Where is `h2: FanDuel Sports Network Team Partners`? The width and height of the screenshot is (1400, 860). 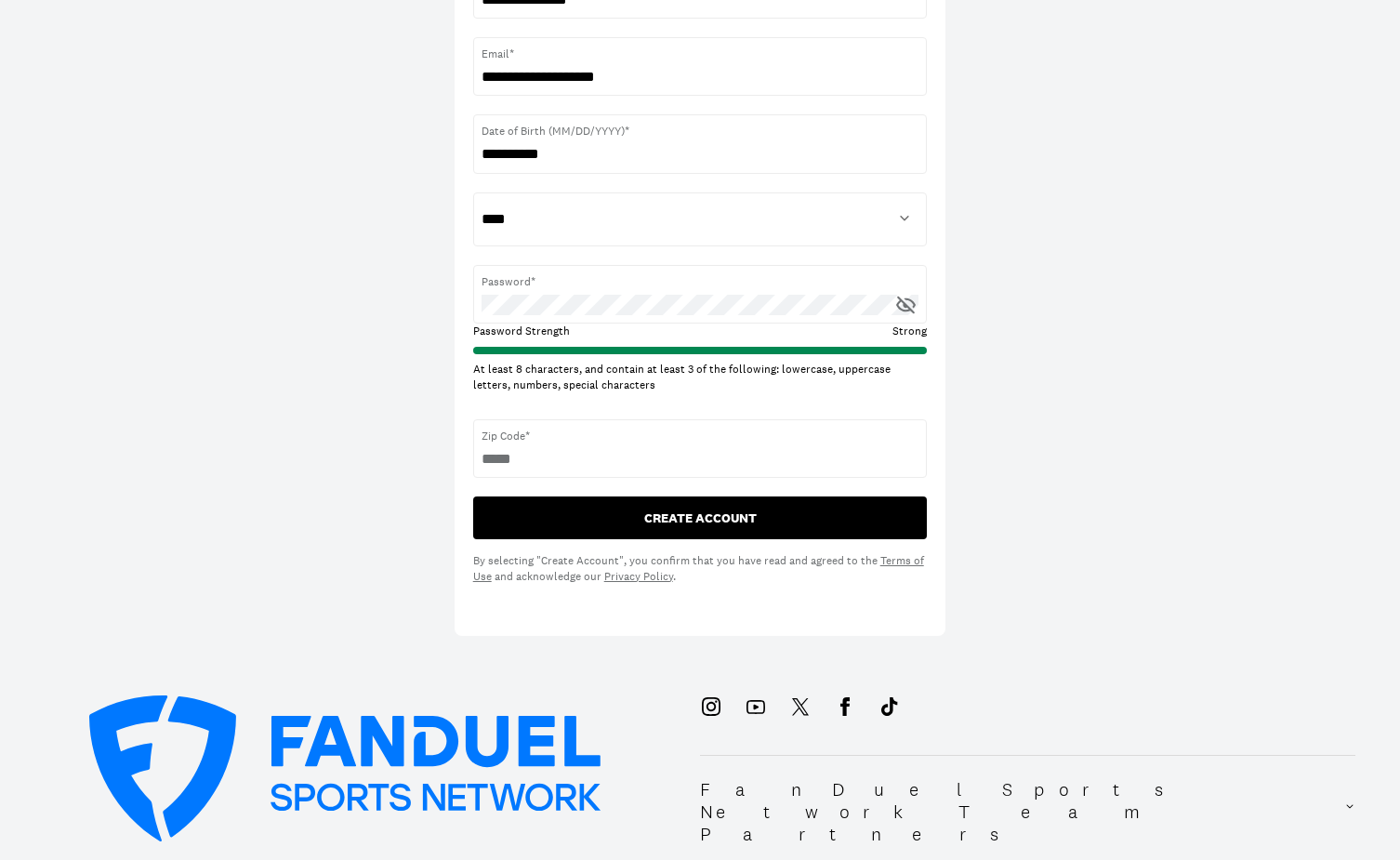
h2: FanDuel Sports Network Team Partners is located at coordinates (1022, 812).